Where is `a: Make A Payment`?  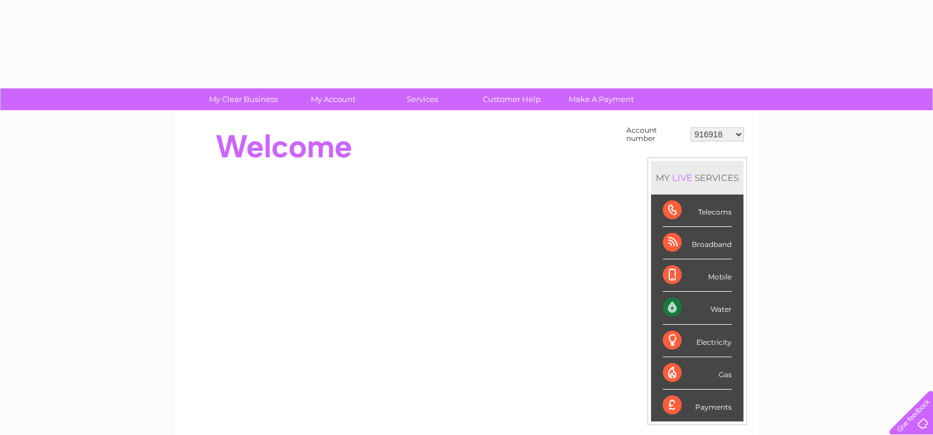 a: Make A Payment is located at coordinates (601, 99).